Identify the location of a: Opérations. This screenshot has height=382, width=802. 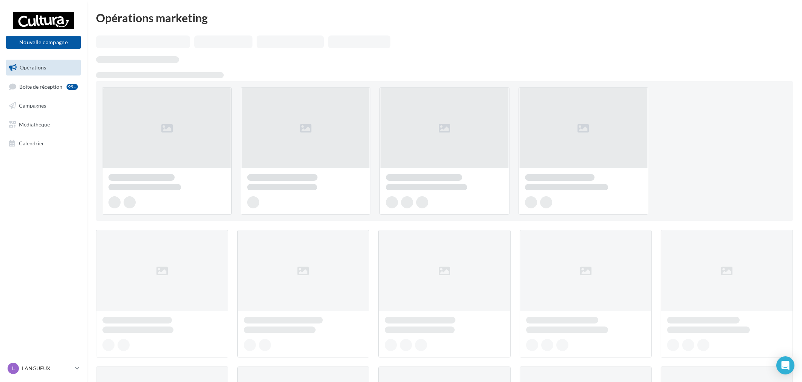
(43, 68).